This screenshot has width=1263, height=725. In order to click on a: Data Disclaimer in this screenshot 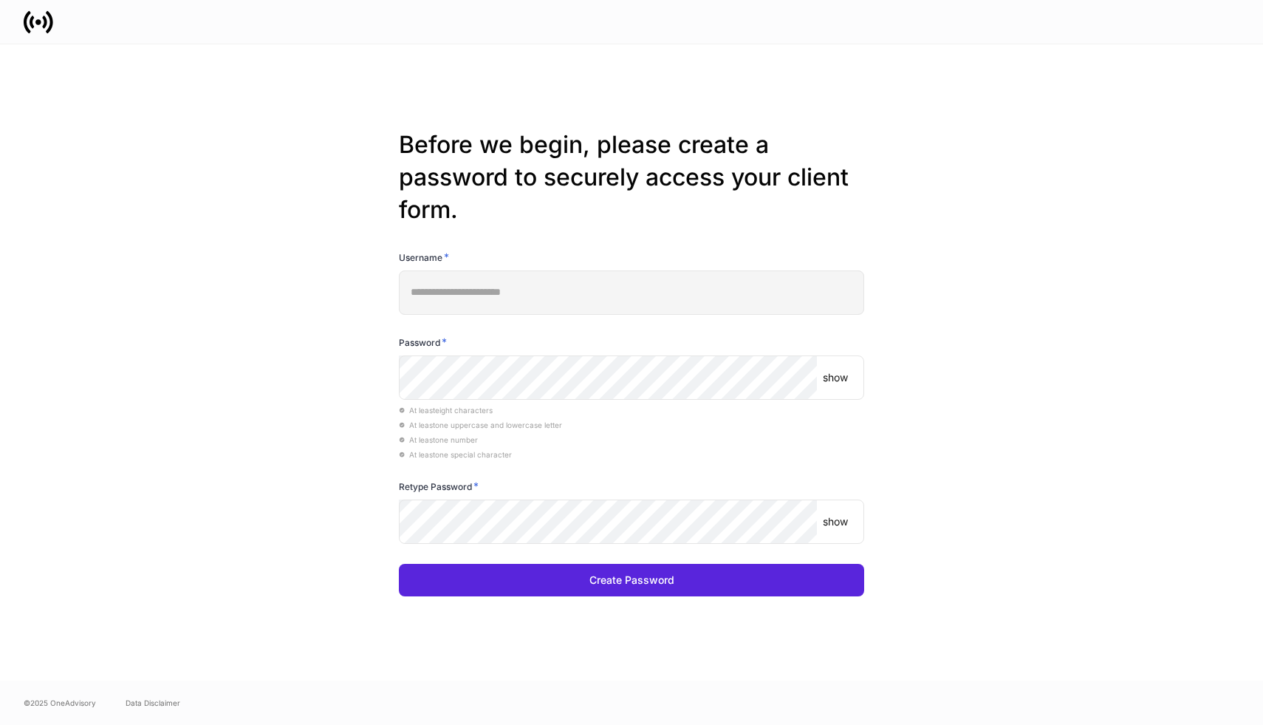, I will do `click(153, 703)`.